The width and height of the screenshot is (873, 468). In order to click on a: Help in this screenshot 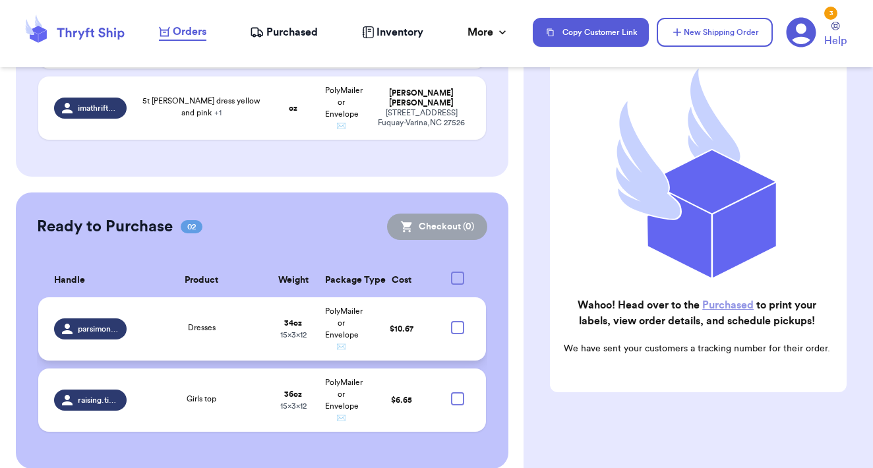, I will do `click(835, 35)`.